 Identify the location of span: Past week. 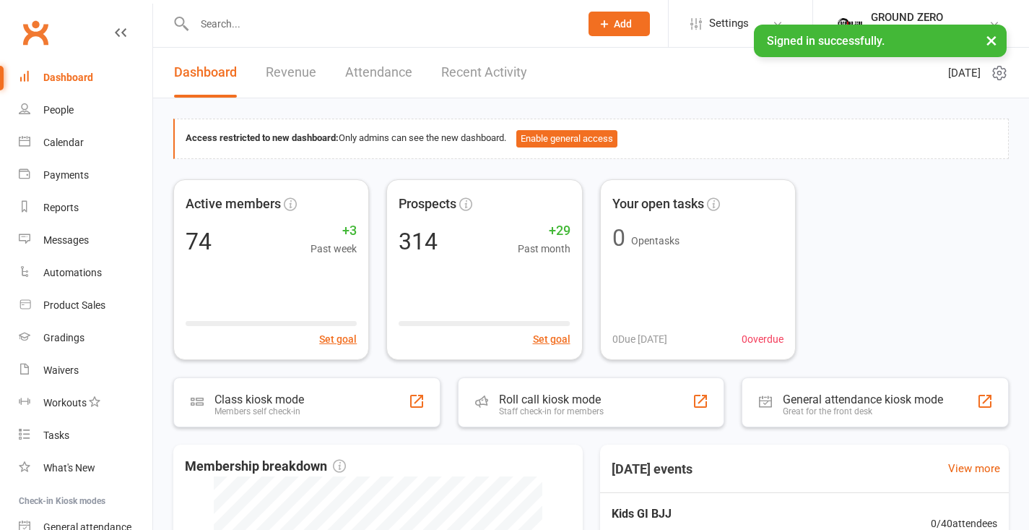
(334, 249).